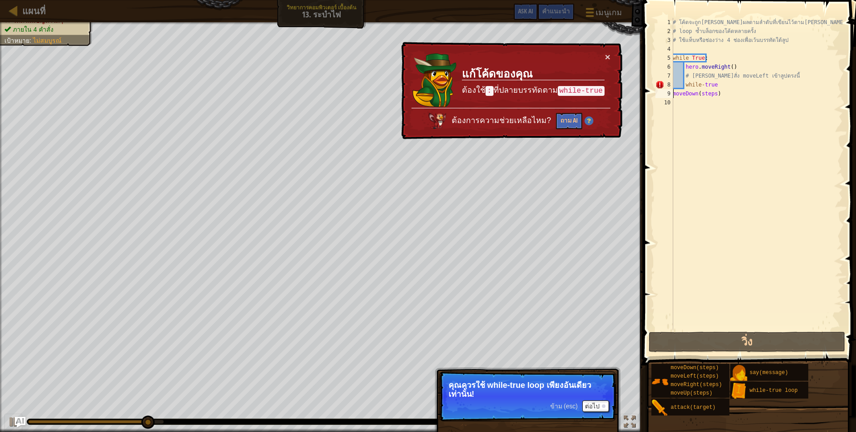 This screenshot has height=432, width=856. What do you see at coordinates (664, 76) in the screenshot?
I see `div: 7` at bounding box center [664, 76].